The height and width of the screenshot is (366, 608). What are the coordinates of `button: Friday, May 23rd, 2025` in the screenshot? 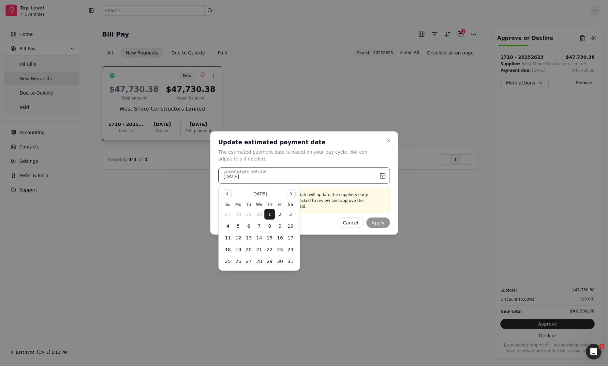 It's located at (280, 249).